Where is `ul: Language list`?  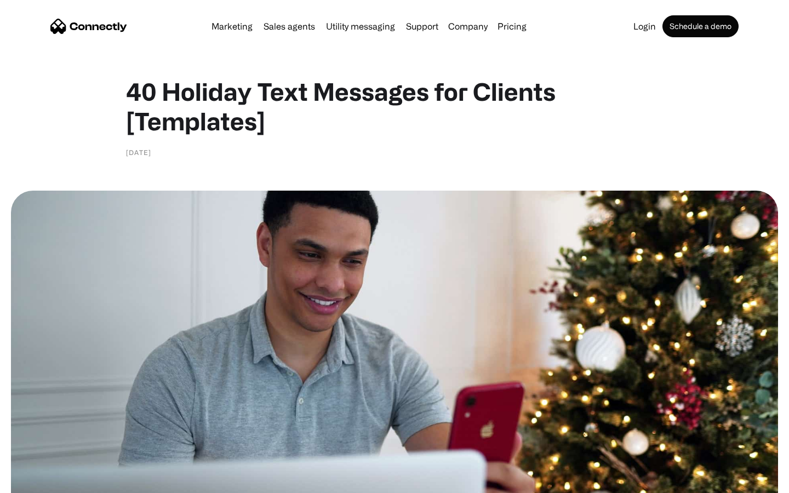
ul: Language list is located at coordinates (44, 482).